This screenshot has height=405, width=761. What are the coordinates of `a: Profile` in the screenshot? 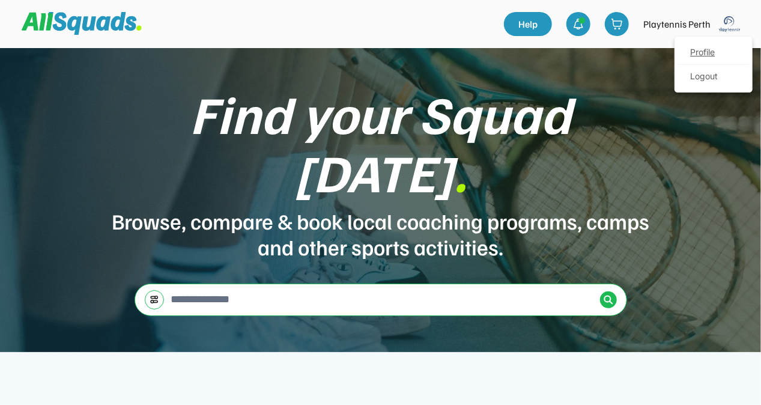 It's located at (713, 53).